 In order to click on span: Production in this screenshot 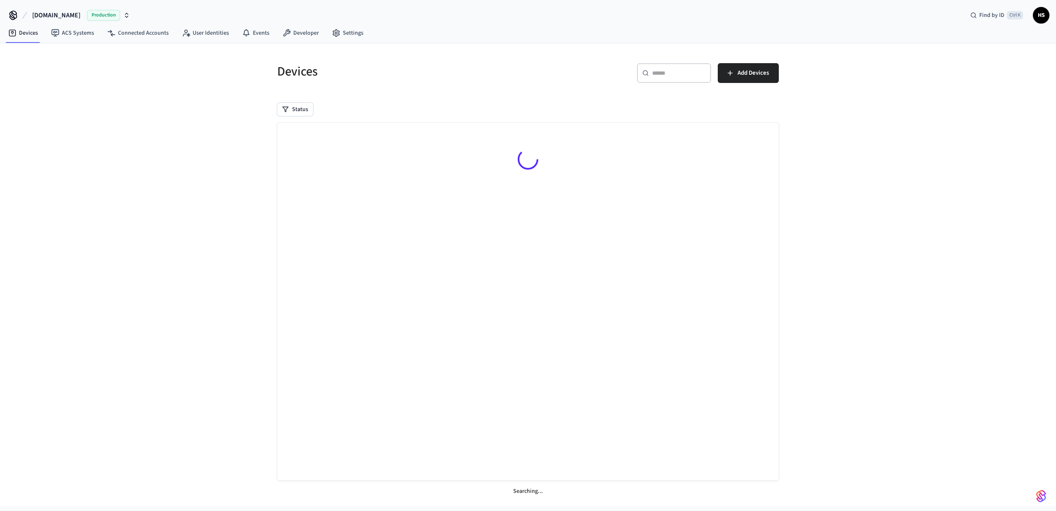, I will do `click(104, 15)`.